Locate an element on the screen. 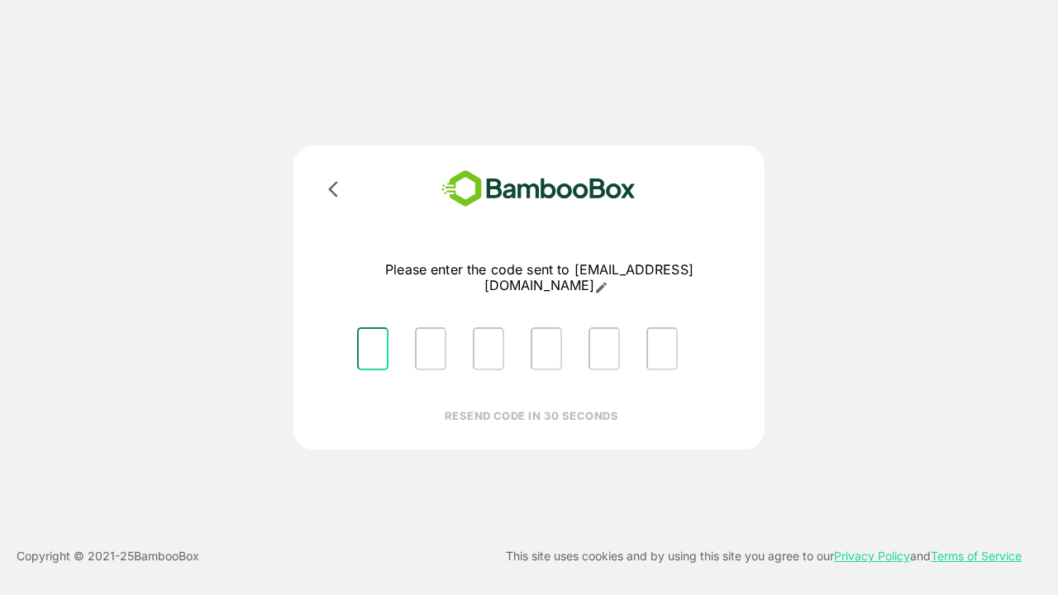 Image resolution: width=1058 pixels, height=595 pixels. img: bamboobox is located at coordinates (538, 188).